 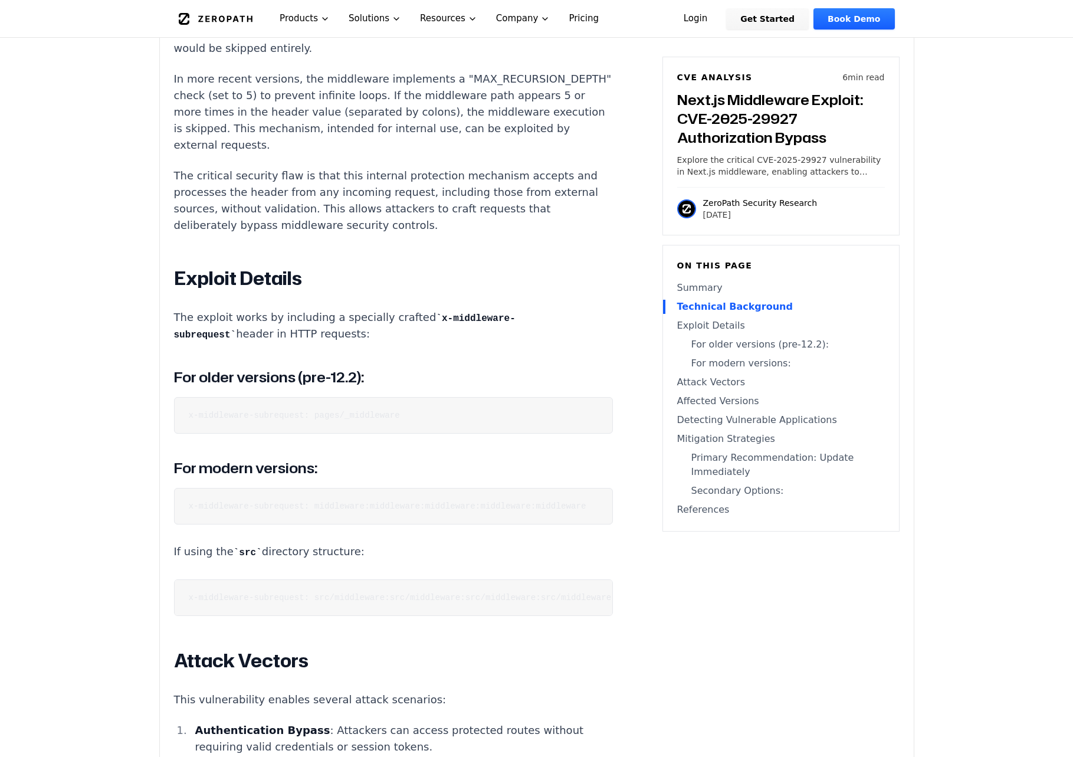 What do you see at coordinates (393, 661) in the screenshot?
I see `h2: Attack Vectors` at bounding box center [393, 661].